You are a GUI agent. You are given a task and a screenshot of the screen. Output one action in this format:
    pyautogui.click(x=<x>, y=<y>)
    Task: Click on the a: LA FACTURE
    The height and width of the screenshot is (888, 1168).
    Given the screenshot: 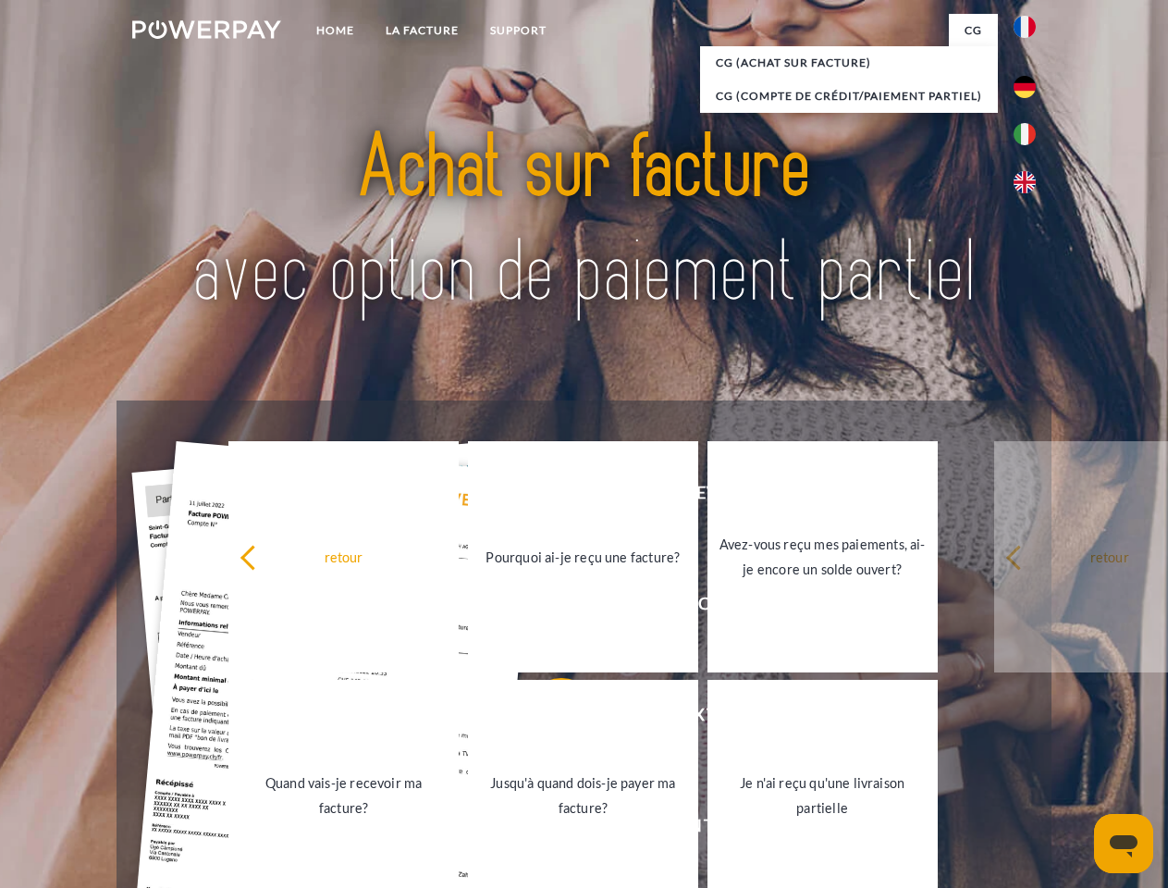 What is the action you would take?
    pyautogui.click(x=422, y=31)
    